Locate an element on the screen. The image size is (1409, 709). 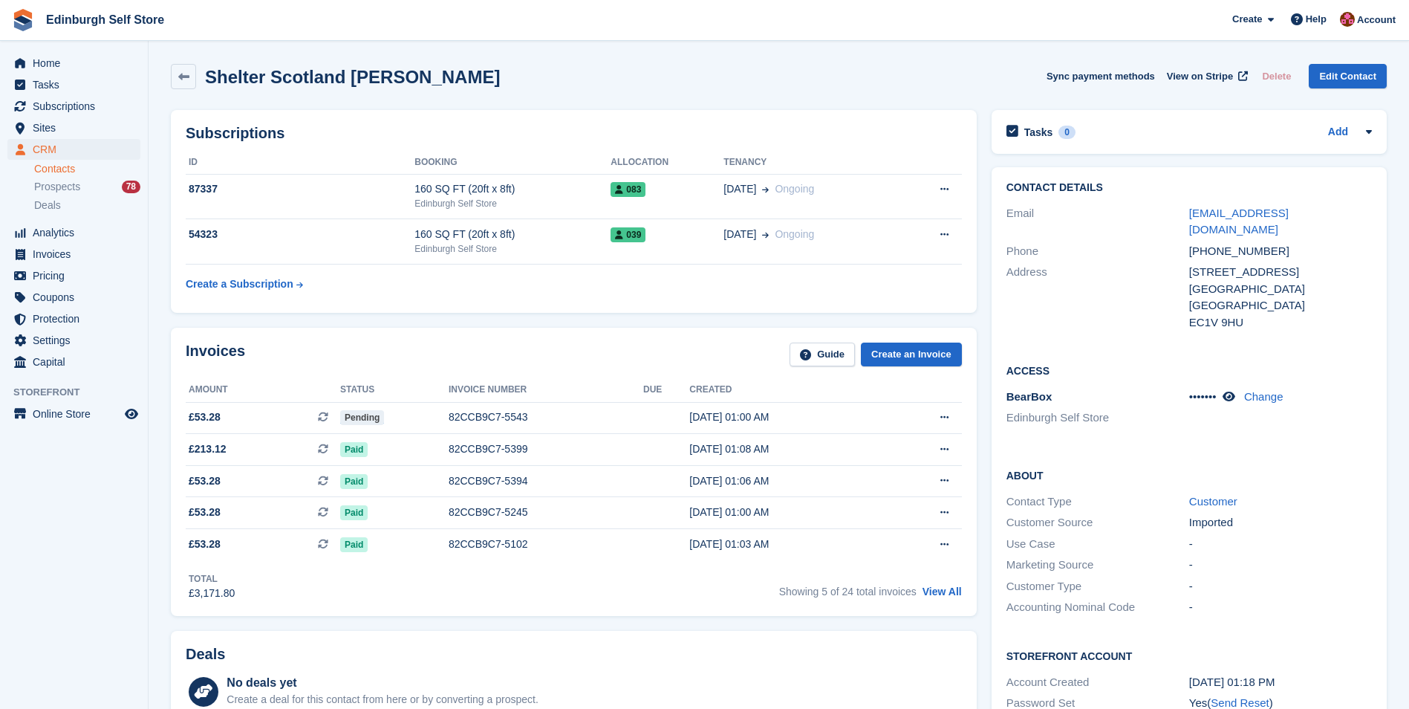
div: Email is located at coordinates (1098, 221).